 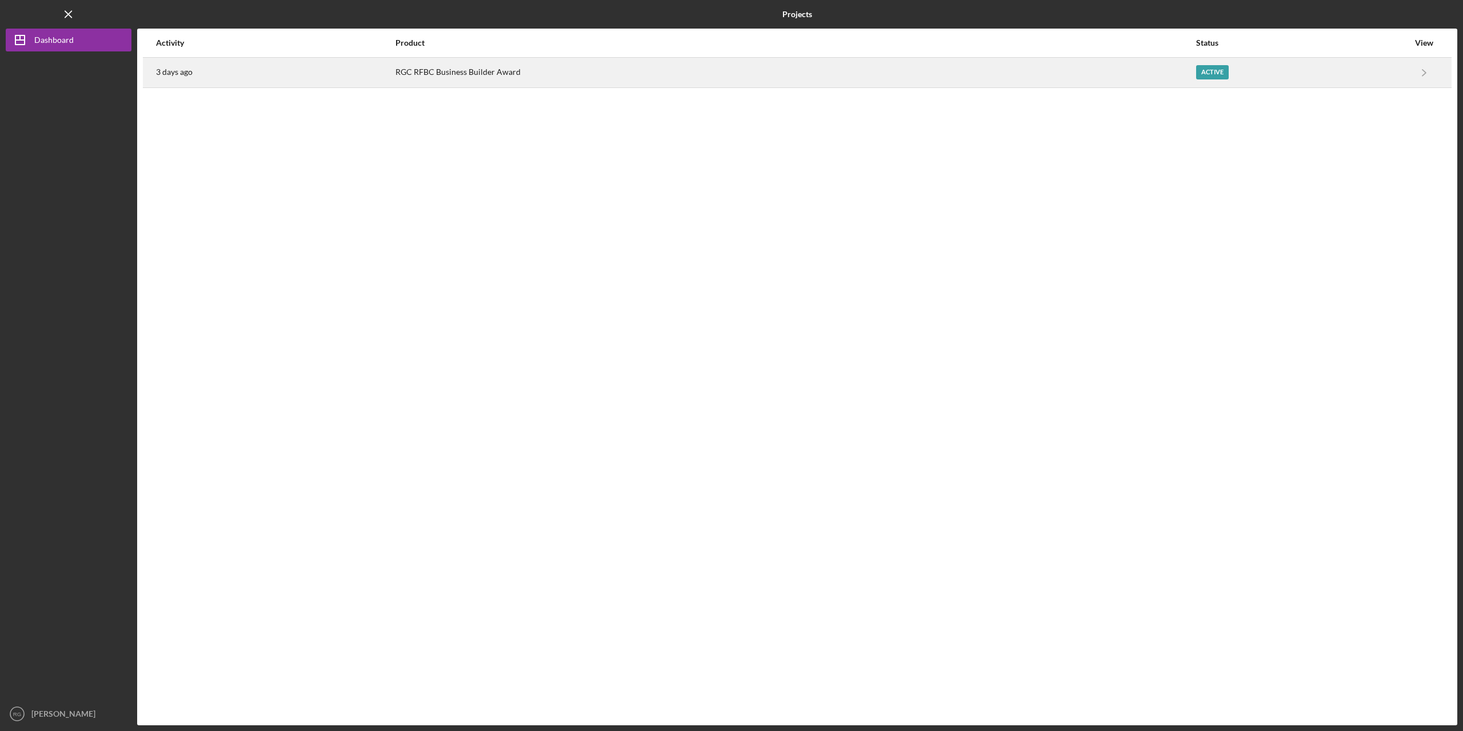 What do you see at coordinates (275, 43) in the screenshot?
I see `div: Activity` at bounding box center [275, 43].